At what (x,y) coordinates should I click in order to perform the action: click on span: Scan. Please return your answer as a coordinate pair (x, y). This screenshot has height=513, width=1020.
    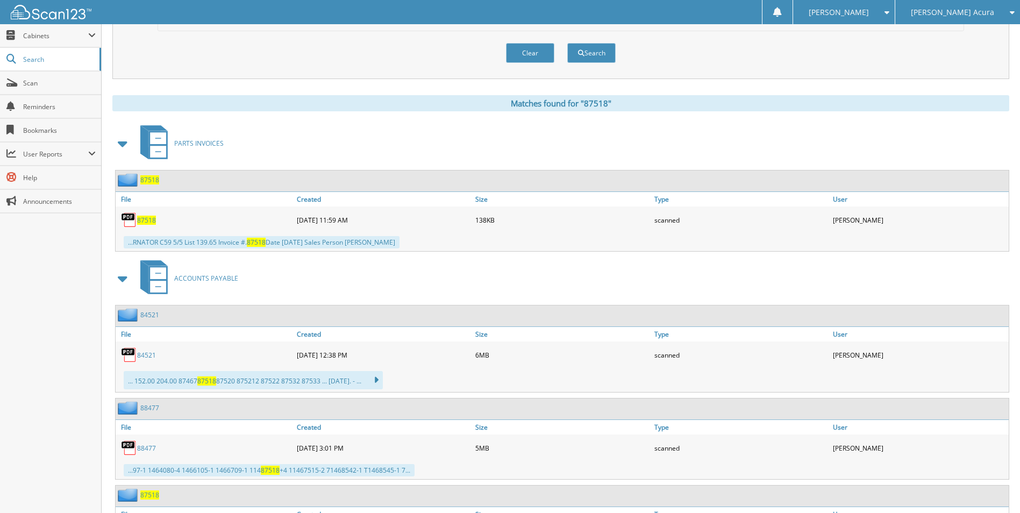
    Looking at the image, I should click on (59, 83).